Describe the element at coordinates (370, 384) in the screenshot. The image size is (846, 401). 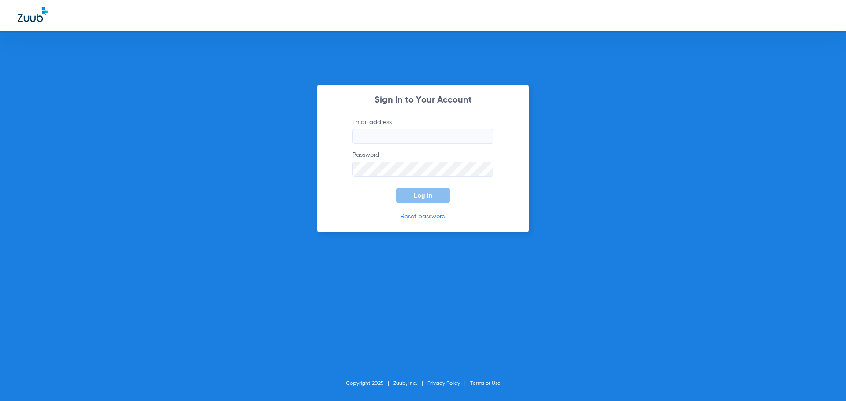
I see `li: Copyright 2025` at that location.